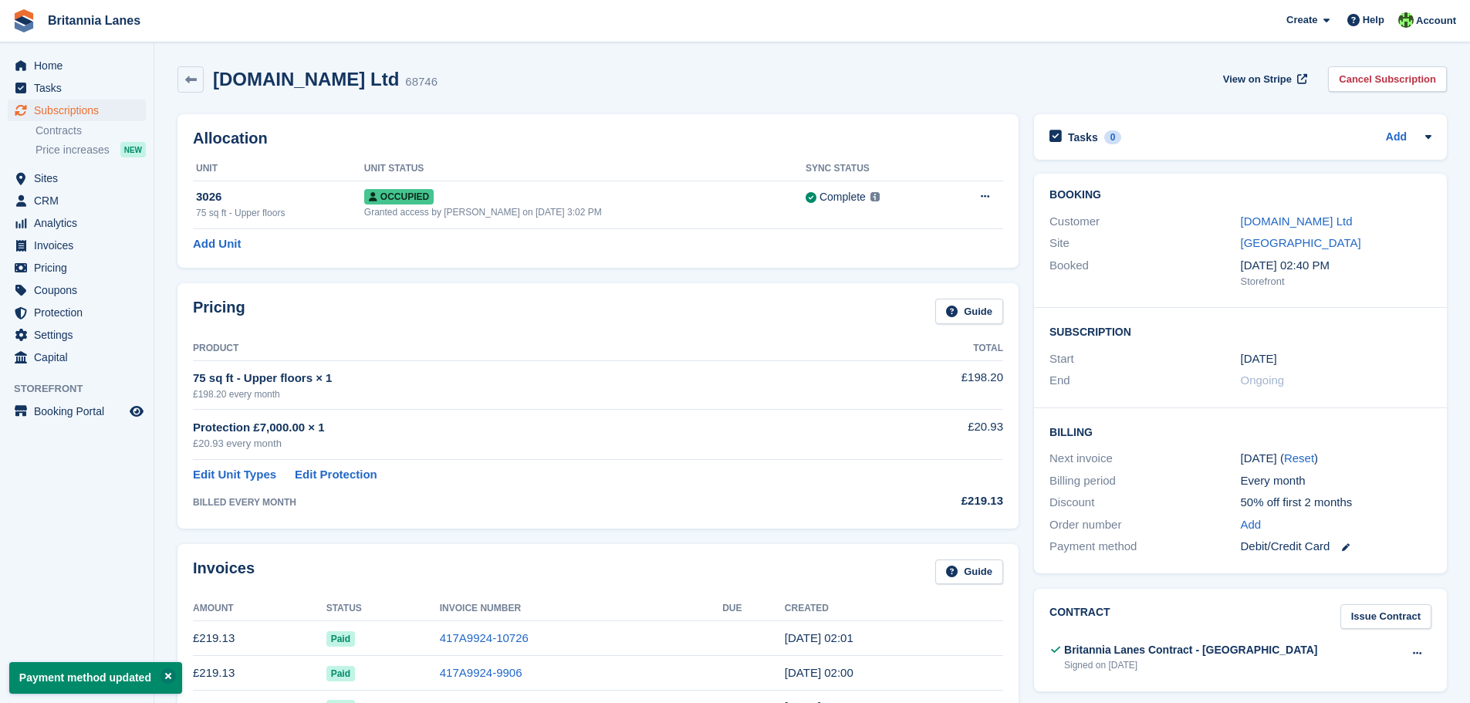 The width and height of the screenshot is (1470, 703). What do you see at coordinates (598, 138) in the screenshot?
I see `h2: Allocation` at bounding box center [598, 138].